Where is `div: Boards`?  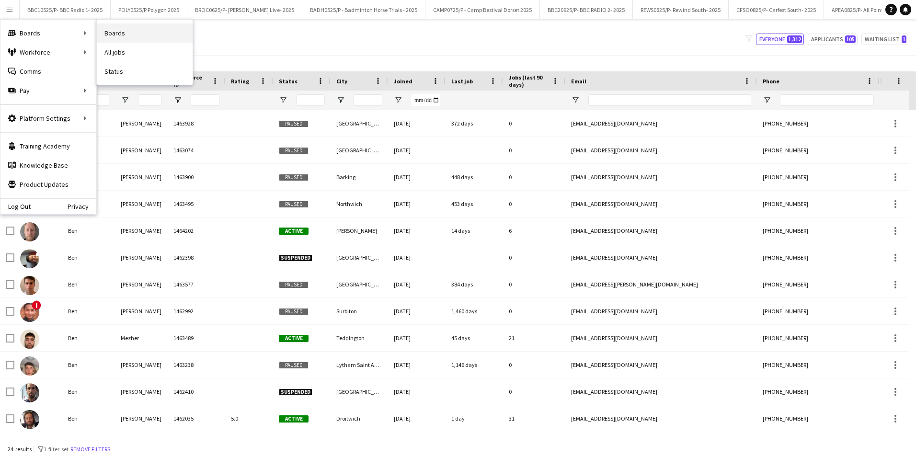
div: Boards is located at coordinates (48, 33).